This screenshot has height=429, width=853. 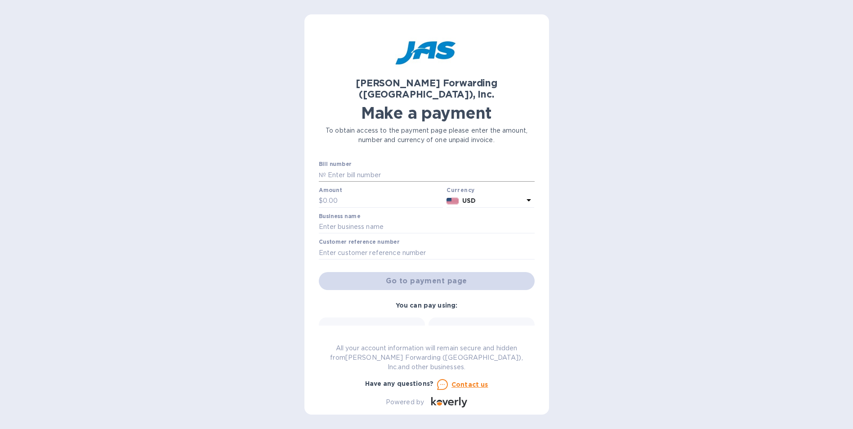 I want to click on h1: Make a payment, so click(x=427, y=113).